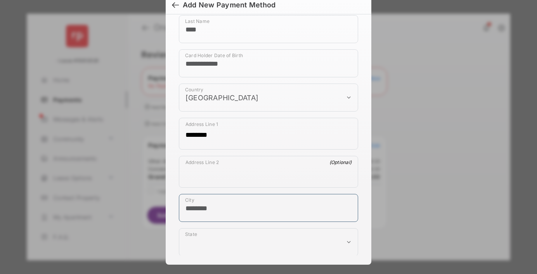 This screenshot has height=274, width=537. What do you see at coordinates (269, 172) in the screenshot?
I see `div: payment_method_screening[postal_addresses][addressLine2]` at bounding box center [269, 172].